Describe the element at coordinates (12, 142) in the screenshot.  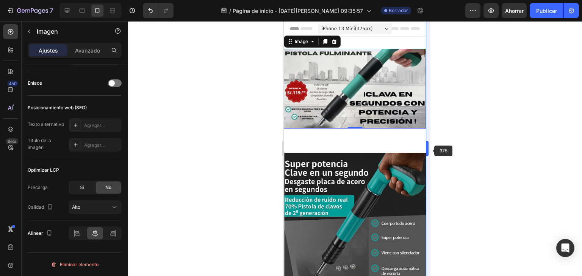
I see `font: Beta` at that location.